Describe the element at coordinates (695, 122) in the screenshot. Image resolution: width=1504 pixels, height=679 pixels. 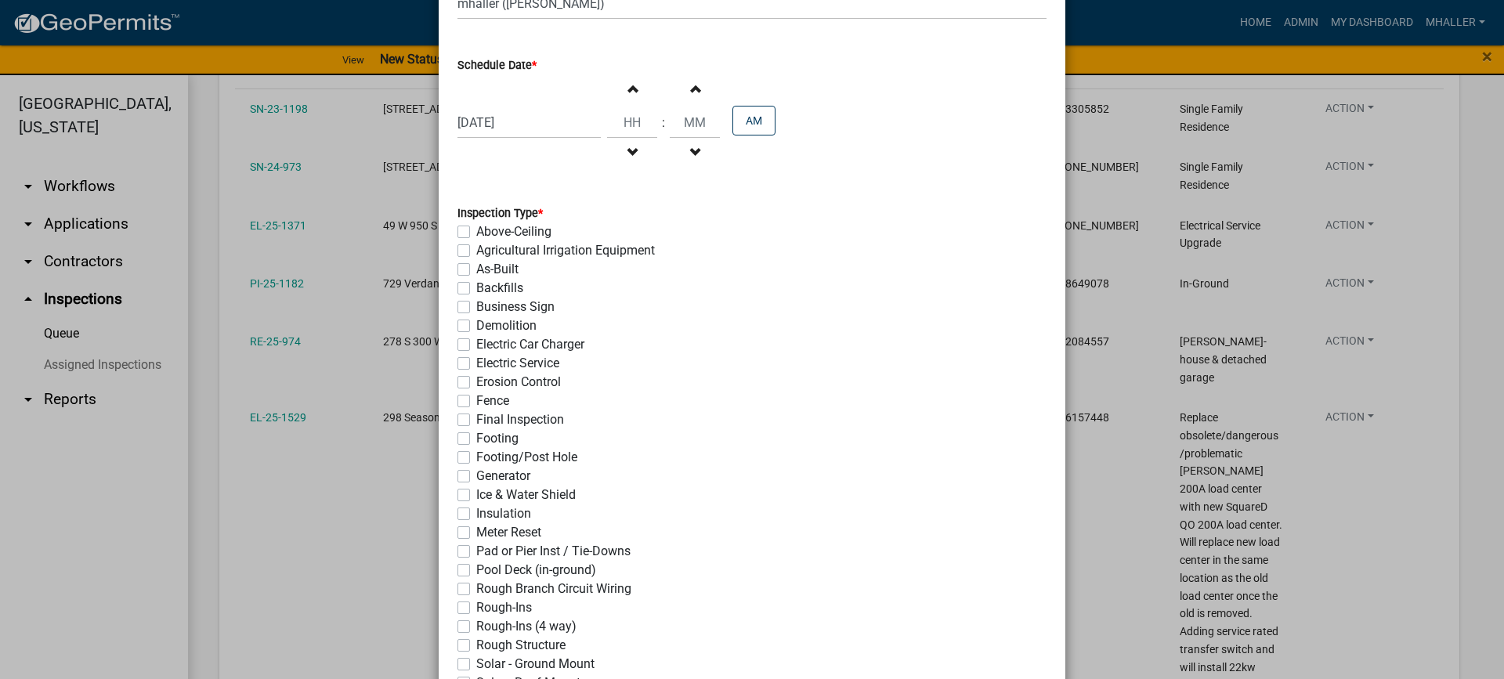
I see `input: Minutes` at that location.